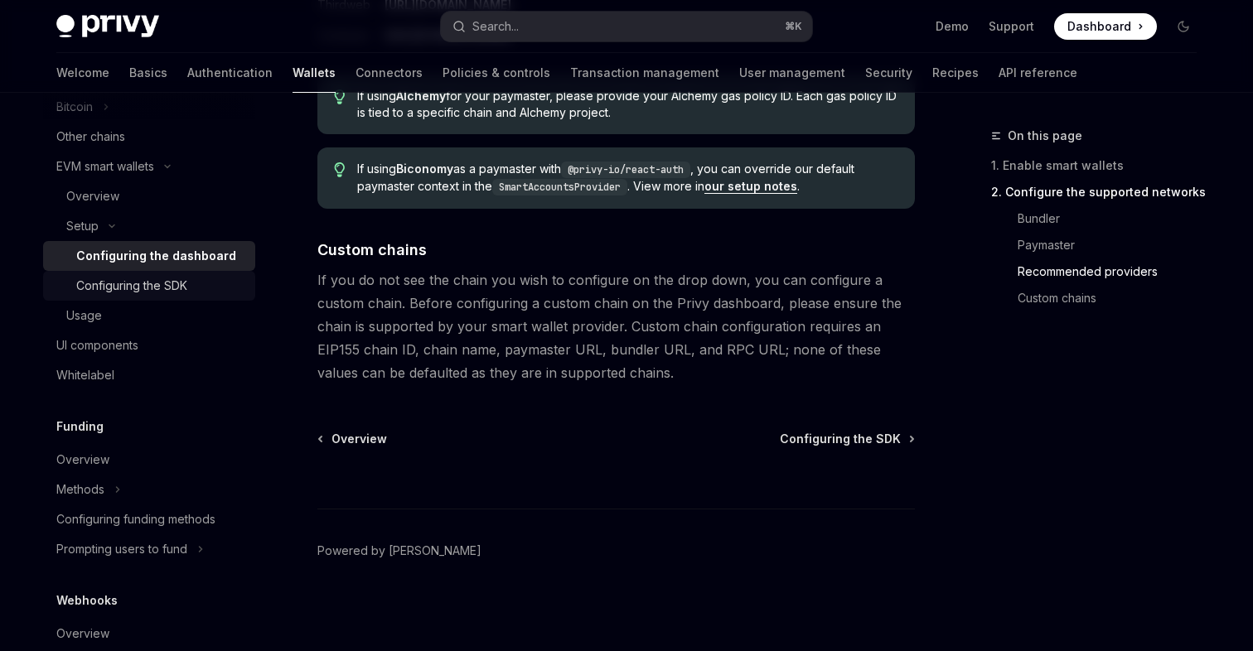  I want to click on div: EVM smart wallets, so click(105, 167).